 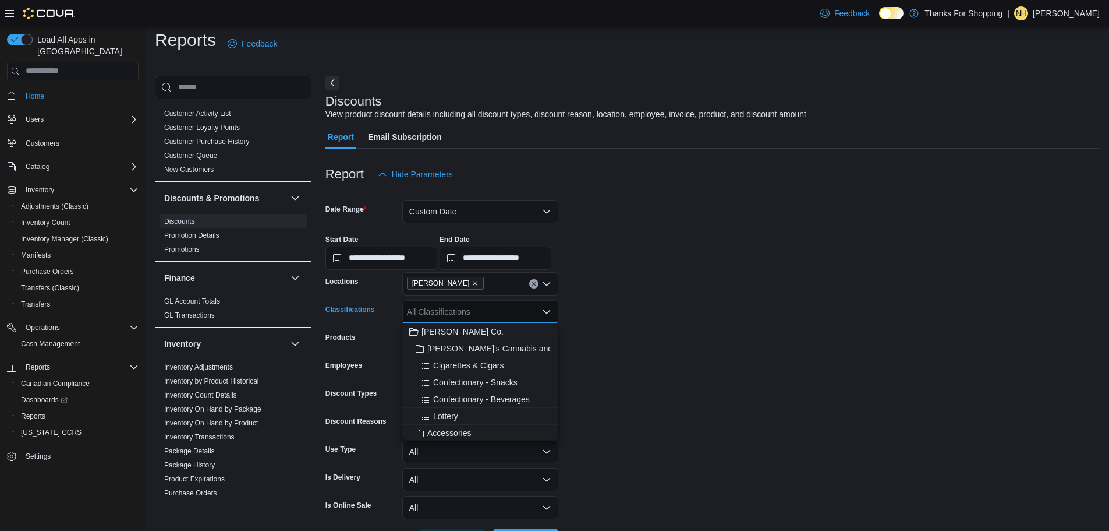 I want to click on button: Adjustments (Classic), so click(x=77, y=206).